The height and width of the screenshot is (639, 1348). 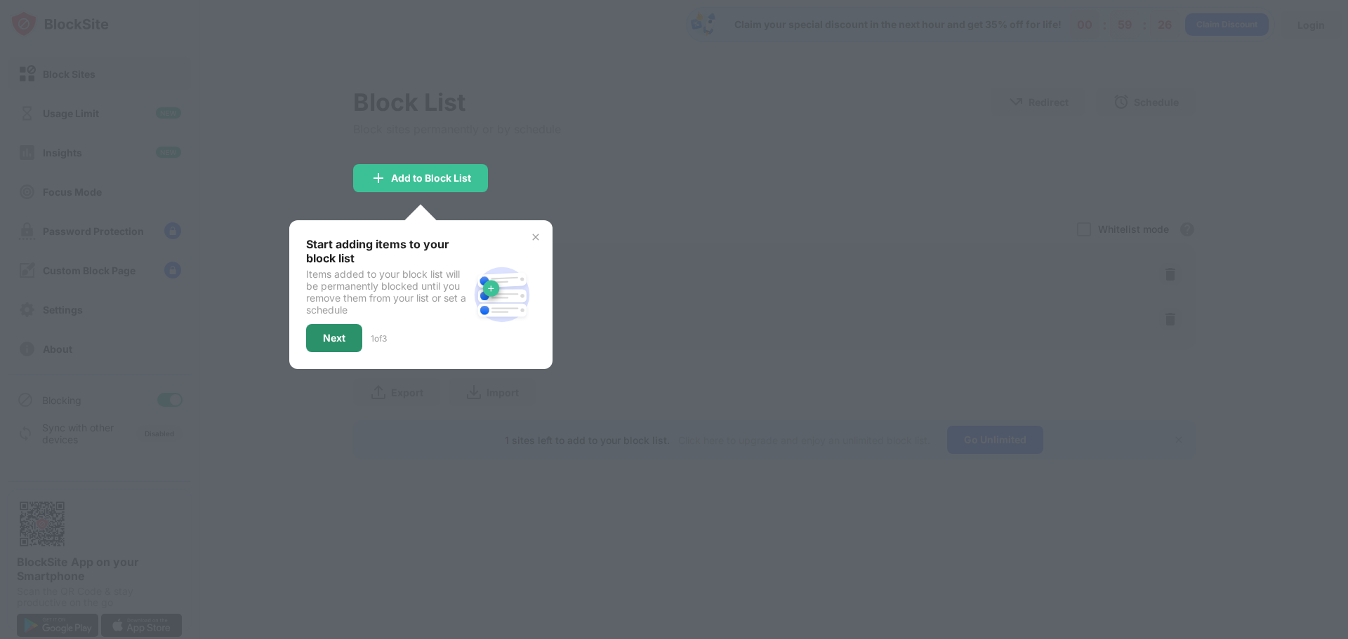 What do you see at coordinates (502, 295) in the screenshot?
I see `img: block-site.svg` at bounding box center [502, 295].